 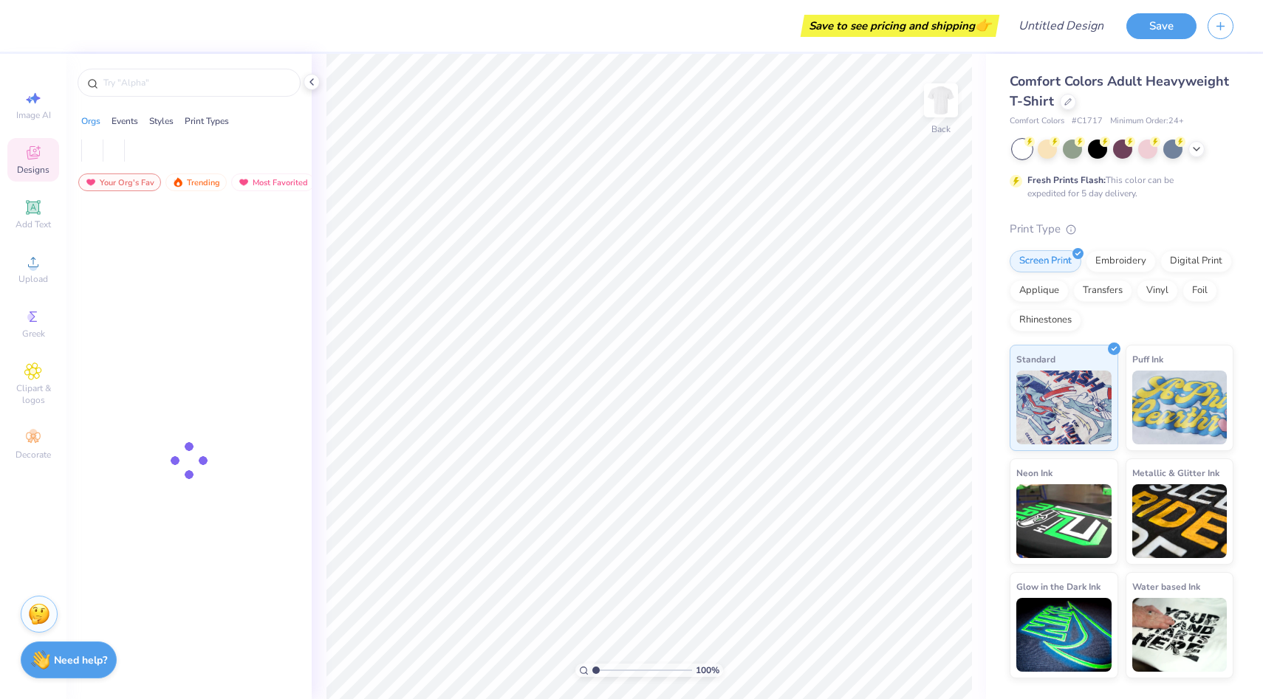 What do you see at coordinates (33, 279) in the screenshot?
I see `span: Upload` at bounding box center [33, 279].